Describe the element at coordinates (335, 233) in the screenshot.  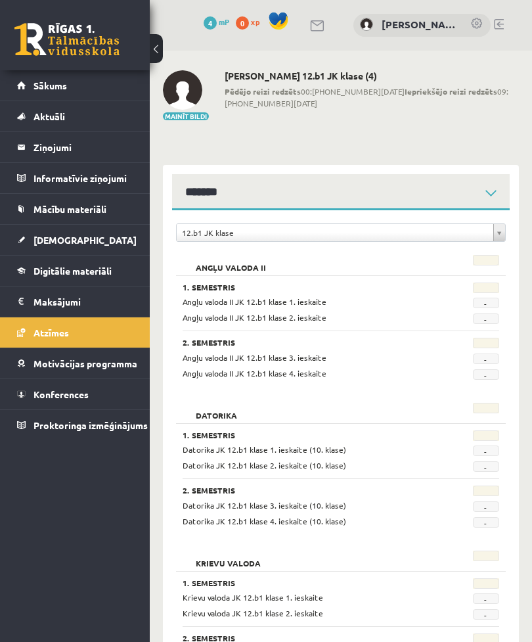
I see `span: 12.b1 JK klase` at that location.